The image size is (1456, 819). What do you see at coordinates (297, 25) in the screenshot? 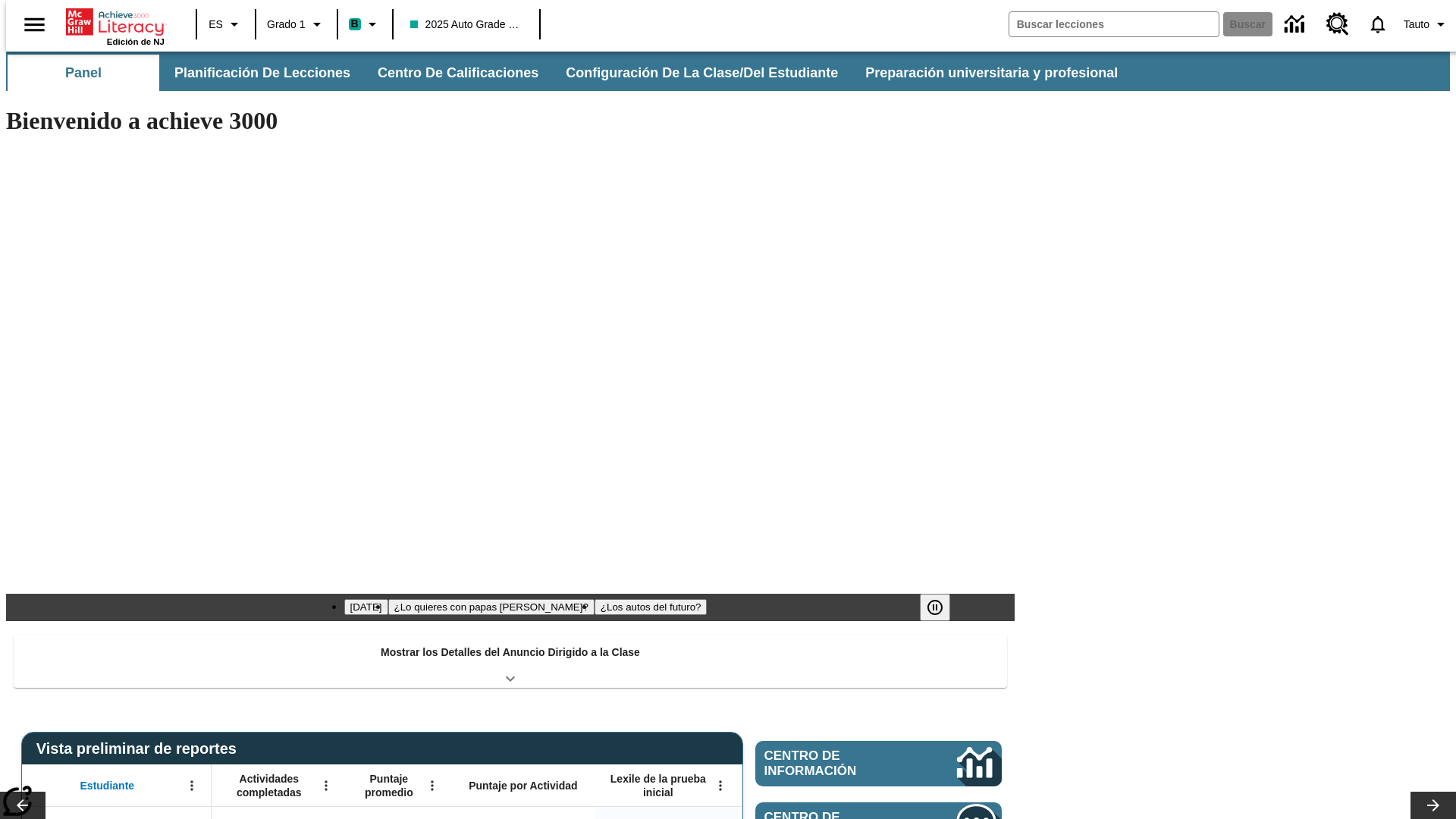
I see `button: Grado: Grado 1, Elige un grado` at bounding box center [297, 25].